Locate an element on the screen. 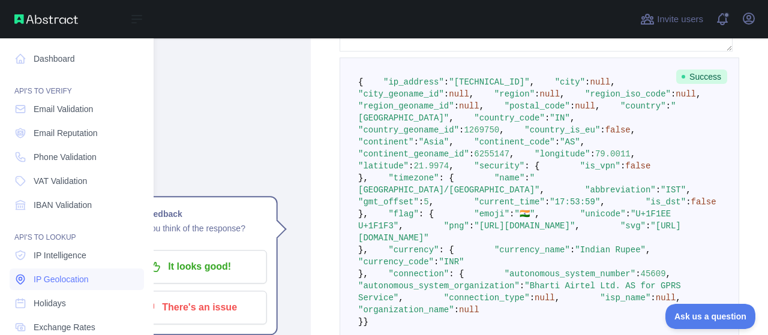 The image size is (768, 335). span: "gmt_offset" is located at coordinates (388, 202).